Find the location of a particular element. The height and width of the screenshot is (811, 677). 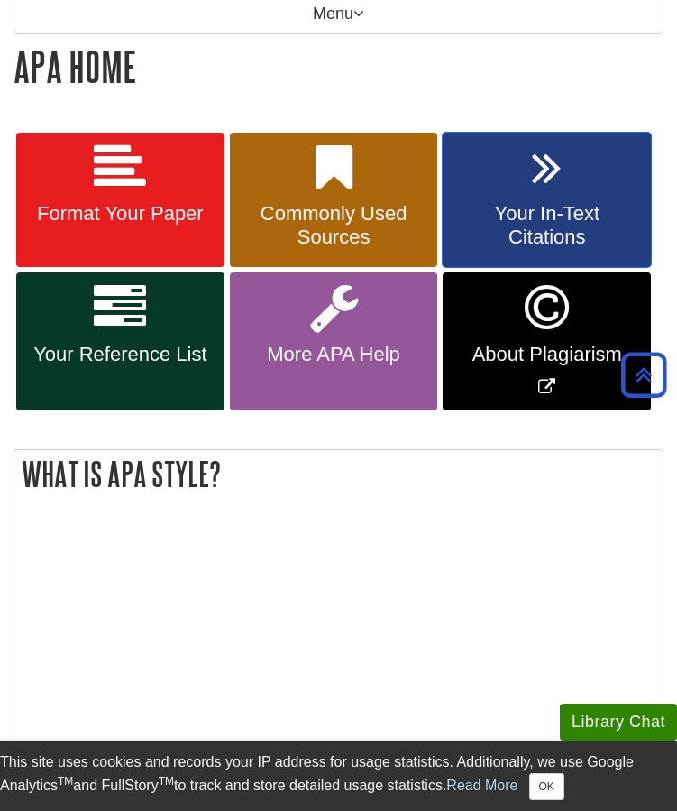

h1: APA Home is located at coordinates (338, 66).